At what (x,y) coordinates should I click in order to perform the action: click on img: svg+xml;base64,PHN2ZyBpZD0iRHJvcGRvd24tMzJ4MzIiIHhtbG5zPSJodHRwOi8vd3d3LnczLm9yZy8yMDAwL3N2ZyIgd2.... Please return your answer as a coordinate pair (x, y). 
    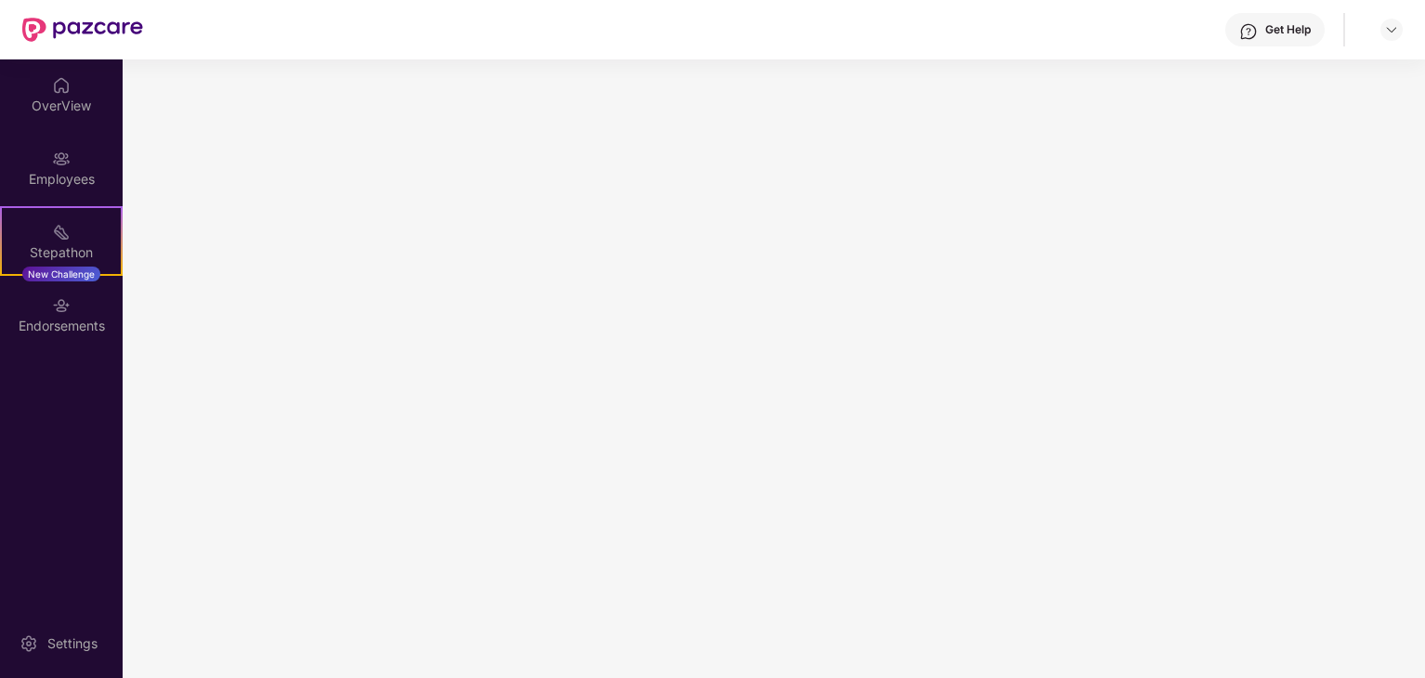
    Looking at the image, I should click on (1392, 30).